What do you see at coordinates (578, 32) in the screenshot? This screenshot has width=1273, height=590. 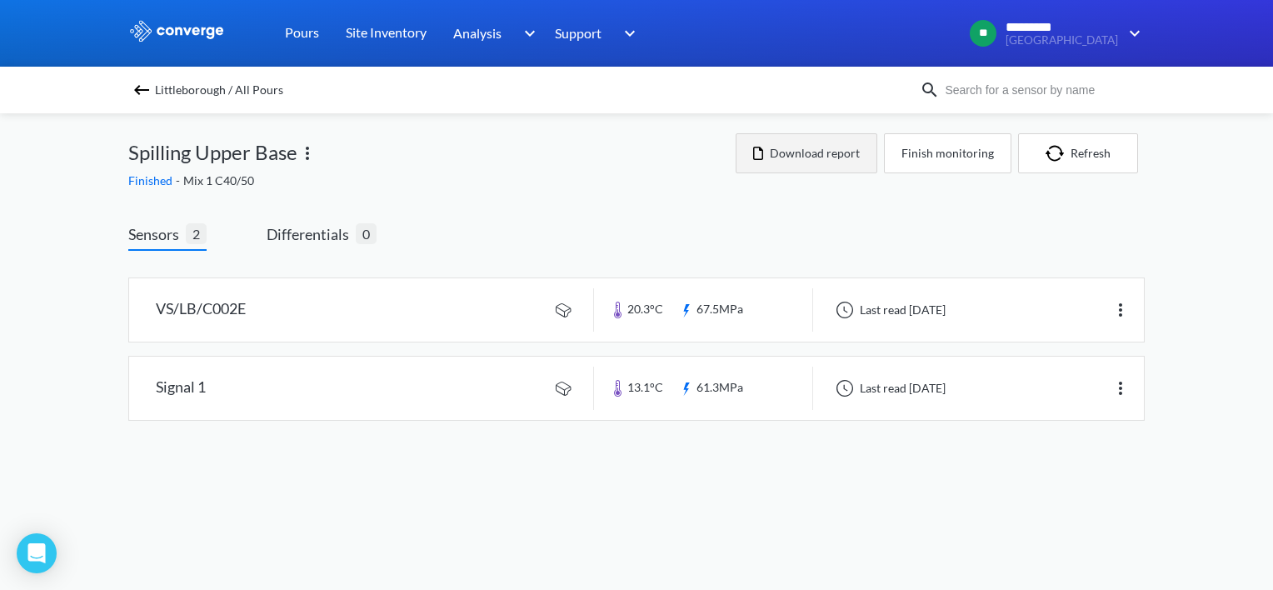 I see `span: Support` at bounding box center [578, 32].